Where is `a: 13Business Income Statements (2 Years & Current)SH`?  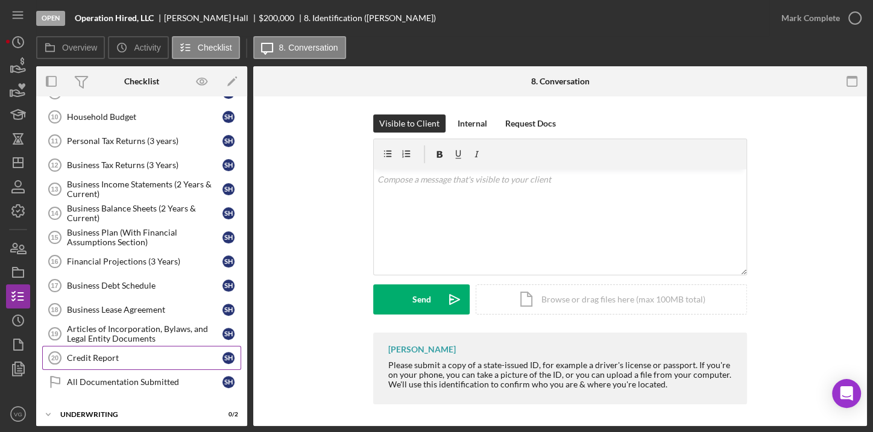 a: 13Business Income Statements (2 Years & Current)SH is located at coordinates (142, 189).